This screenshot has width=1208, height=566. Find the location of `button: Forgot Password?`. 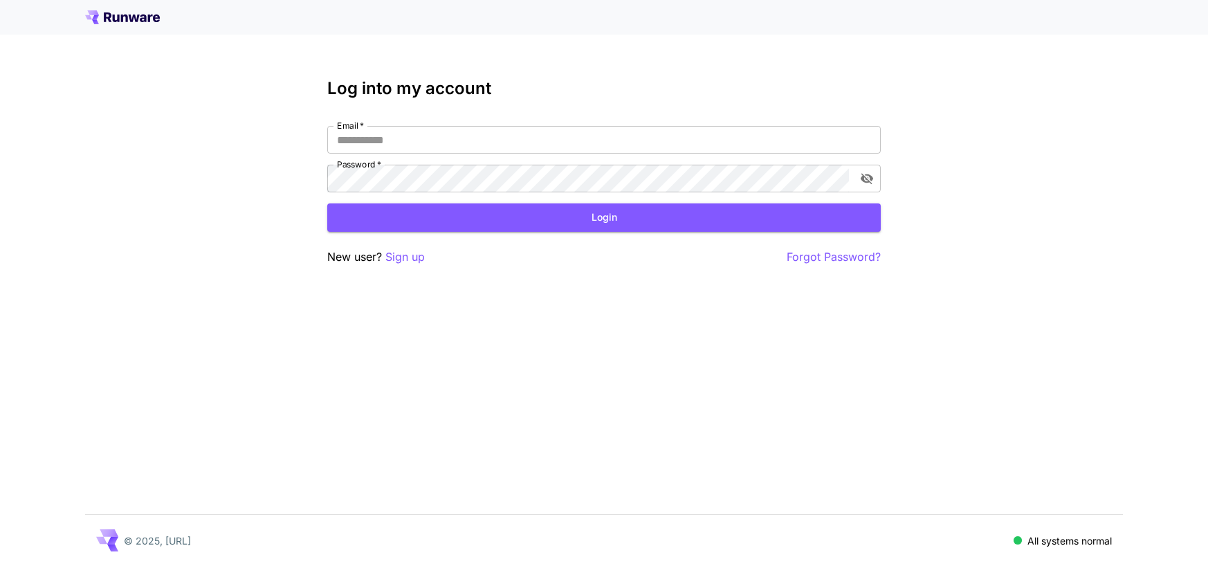

button: Forgot Password? is located at coordinates (834, 257).